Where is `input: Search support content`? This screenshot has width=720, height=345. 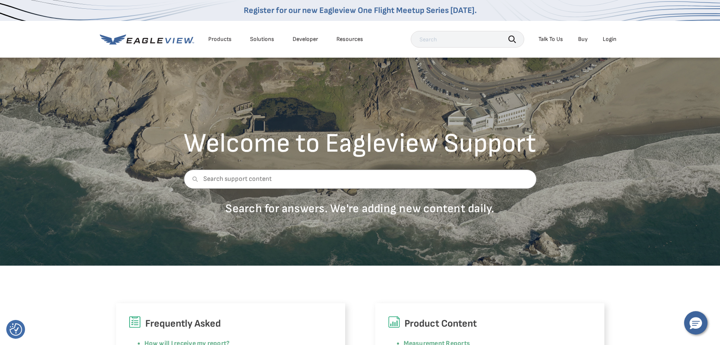
input: Search support content is located at coordinates (360, 179).